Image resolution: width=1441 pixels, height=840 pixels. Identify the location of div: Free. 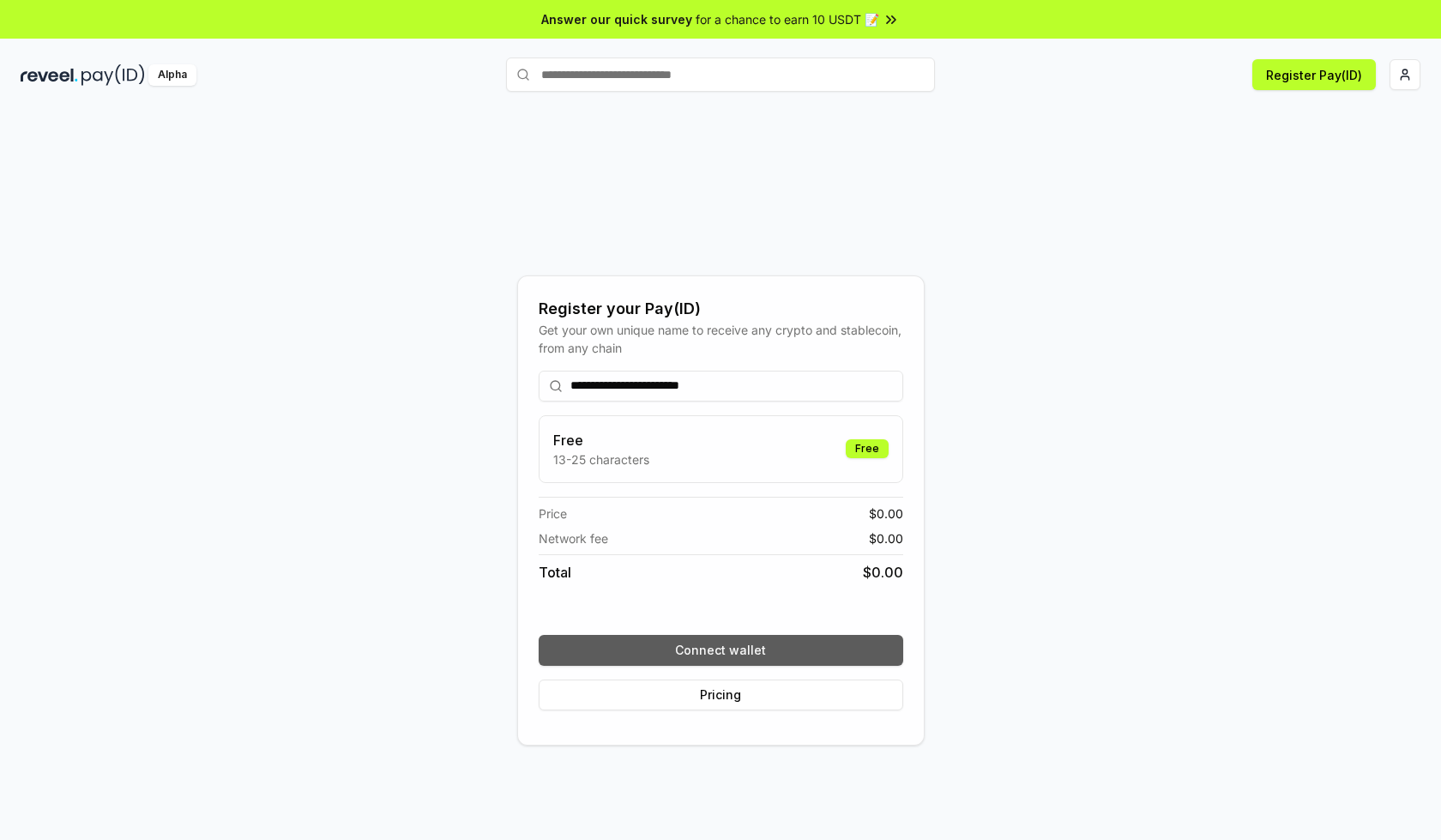
(867, 448).